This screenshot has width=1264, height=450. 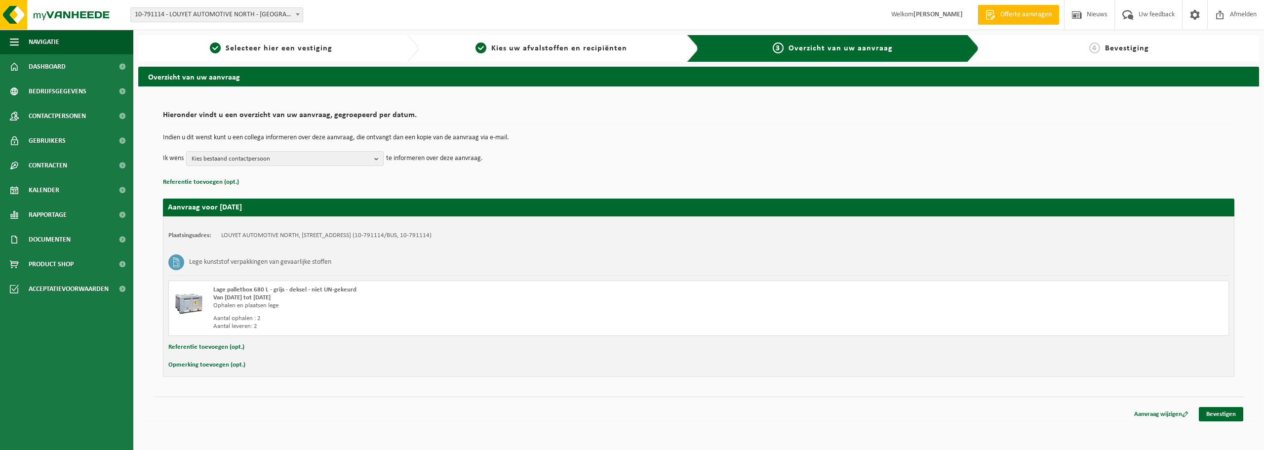 What do you see at coordinates (48, 165) in the screenshot?
I see `span: Contracten` at bounding box center [48, 165].